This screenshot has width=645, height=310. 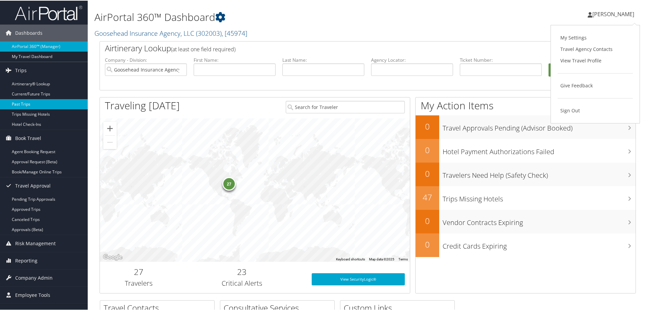 What do you see at coordinates (113, 257) in the screenshot?
I see `a: Open this area in Google Maps (opens a new window)` at bounding box center [113, 257].